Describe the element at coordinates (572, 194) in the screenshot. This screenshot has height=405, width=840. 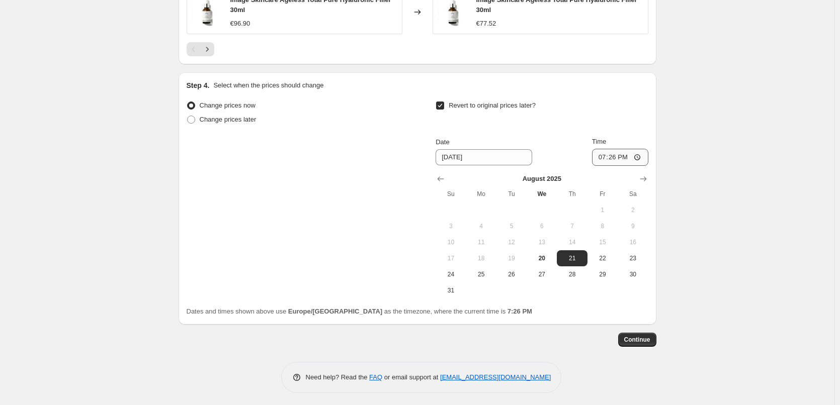
I see `span: Th` at that location.